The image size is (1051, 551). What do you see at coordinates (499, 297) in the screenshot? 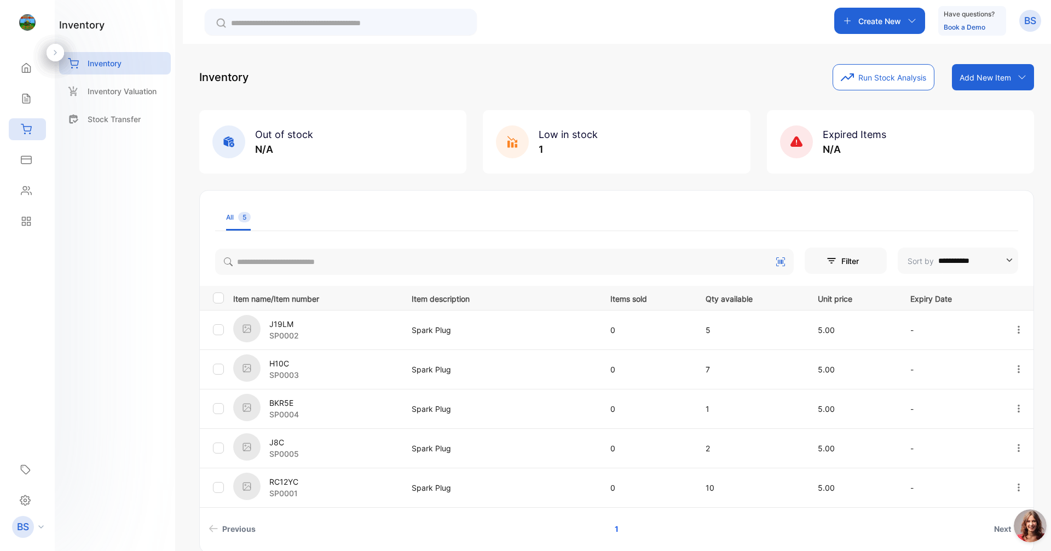
I see `p: Item description` at bounding box center [499, 297].